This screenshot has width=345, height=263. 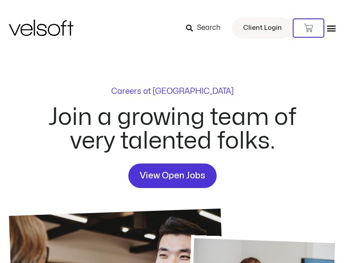 What do you see at coordinates (209, 28) in the screenshot?
I see `span: Search` at bounding box center [209, 28].